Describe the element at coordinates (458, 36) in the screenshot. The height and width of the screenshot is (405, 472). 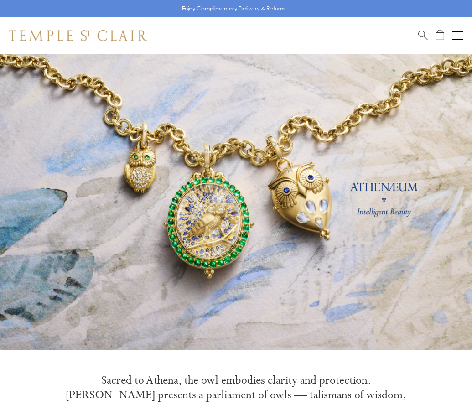
I see `button: Open navigation` at that location.